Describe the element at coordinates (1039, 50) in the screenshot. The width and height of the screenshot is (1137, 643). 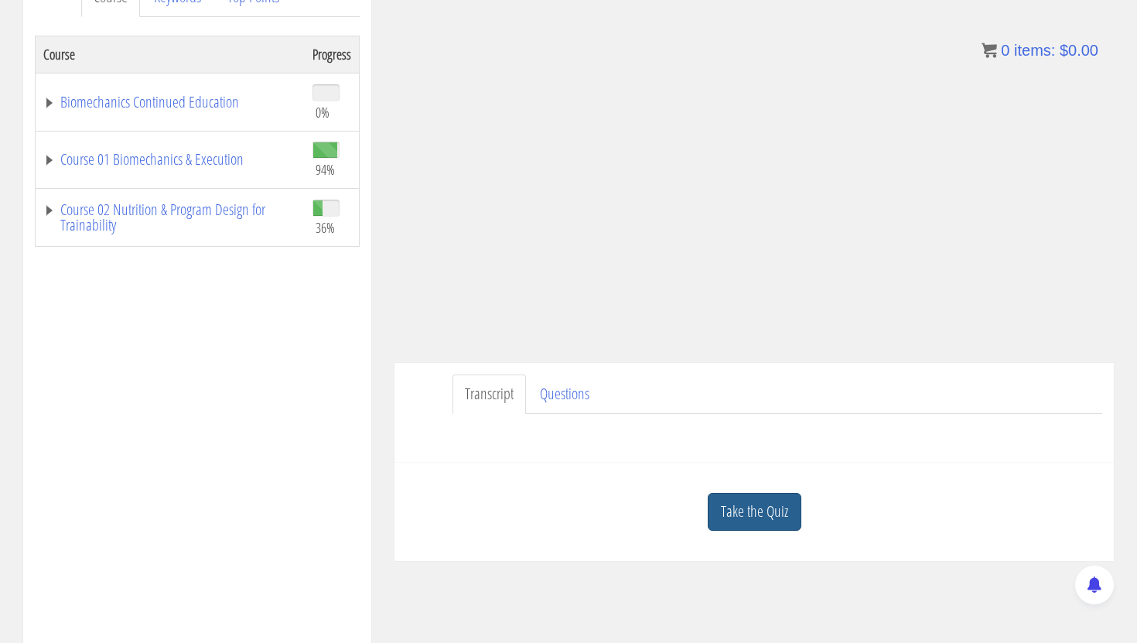
I see `a: 0 items: $0.00` at that location.